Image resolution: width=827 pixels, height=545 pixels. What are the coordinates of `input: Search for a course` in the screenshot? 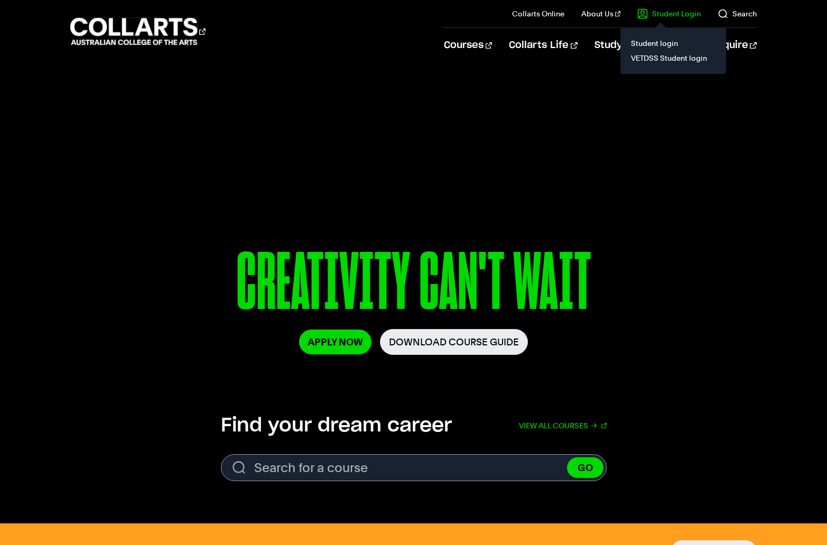 It's located at (414, 467).